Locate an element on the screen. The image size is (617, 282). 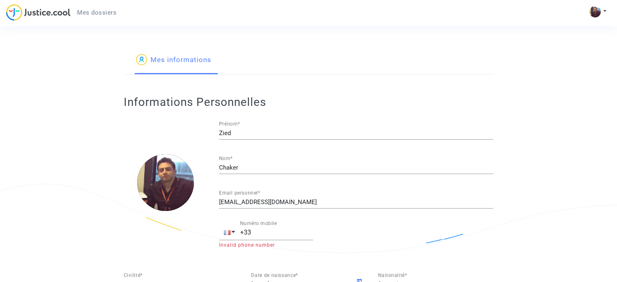
h2: Informations Personnelles is located at coordinates (308, 102).